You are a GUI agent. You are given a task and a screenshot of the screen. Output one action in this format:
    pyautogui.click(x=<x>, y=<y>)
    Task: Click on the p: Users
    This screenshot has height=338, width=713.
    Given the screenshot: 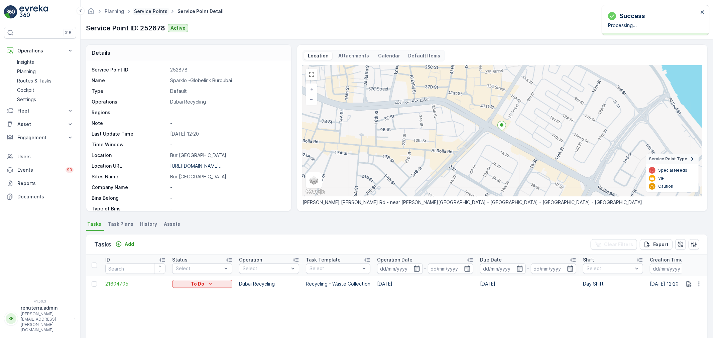 What is the action you would take?
    pyautogui.click(x=45, y=157)
    